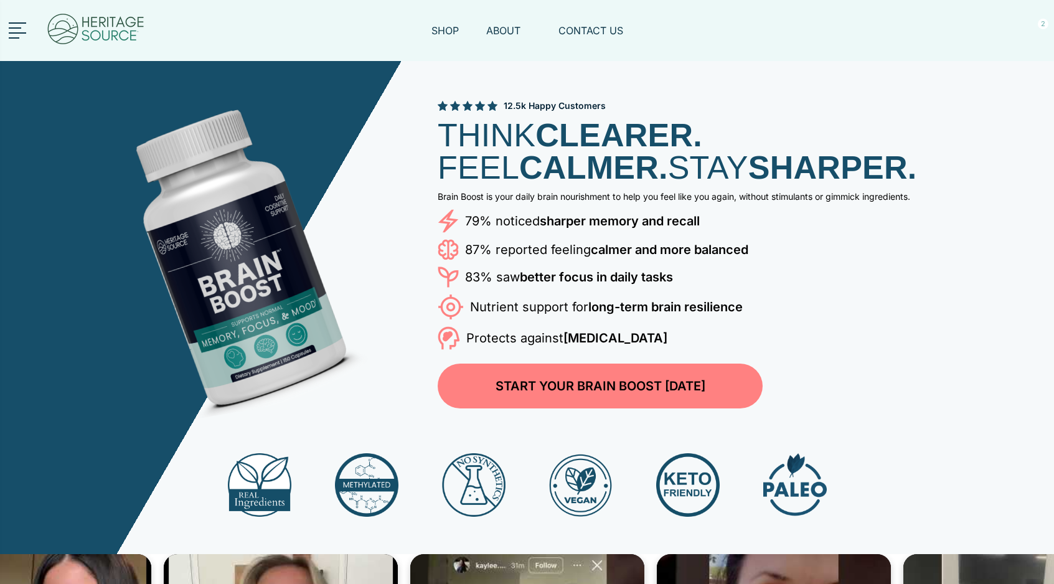 The width and height of the screenshot is (1054, 584). Describe the element at coordinates (619, 135) in the screenshot. I see `strong: CLEARER.` at that location.